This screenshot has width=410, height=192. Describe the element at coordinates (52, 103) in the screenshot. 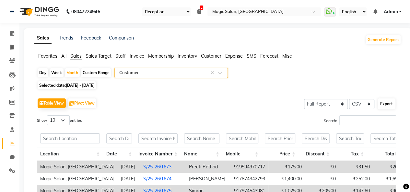

I see `button: Table View` at that location.